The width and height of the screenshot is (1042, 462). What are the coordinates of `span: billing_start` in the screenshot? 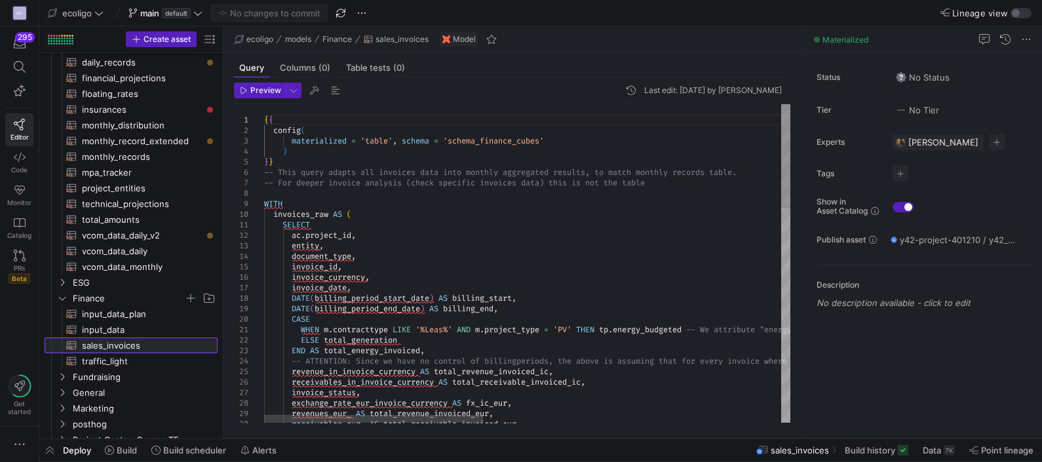 It's located at (482, 298).